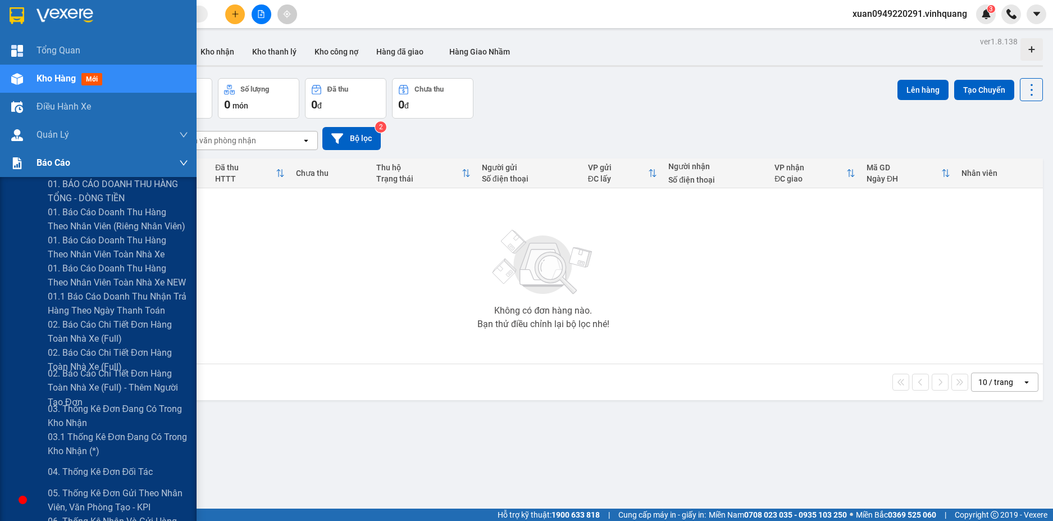  I want to click on div: Mã GD, so click(904, 167).